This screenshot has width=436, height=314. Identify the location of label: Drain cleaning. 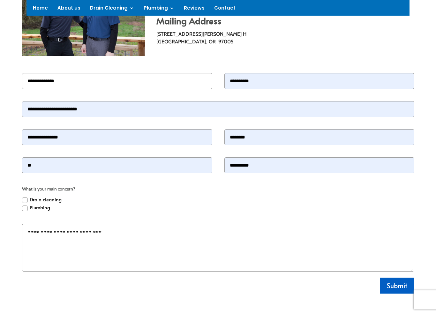
(42, 200).